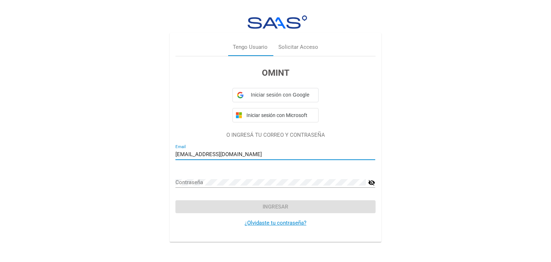 The height and width of the screenshot is (262, 551). What do you see at coordinates (280, 95) in the screenshot?
I see `span: Iniciar sesión con Google` at bounding box center [280, 95].